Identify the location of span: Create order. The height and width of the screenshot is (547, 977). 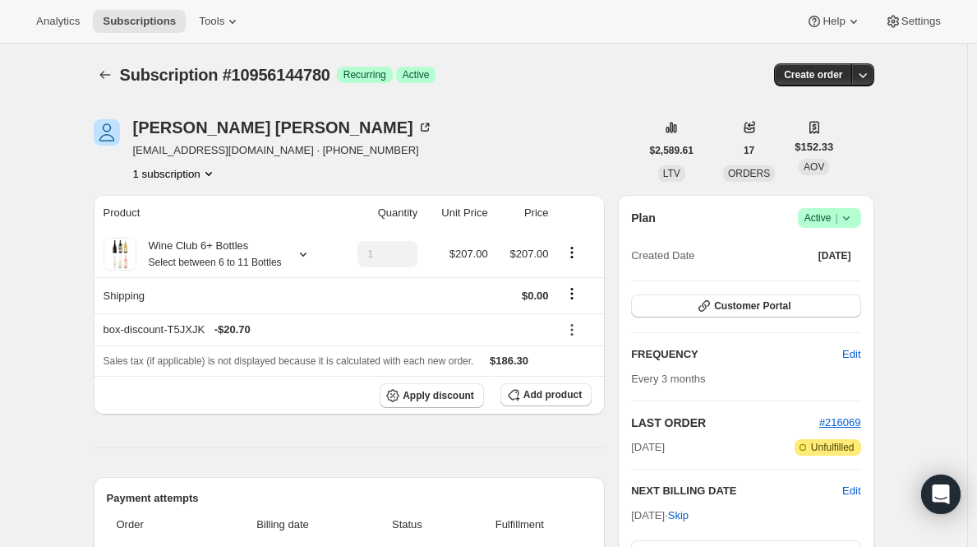
(813, 75).